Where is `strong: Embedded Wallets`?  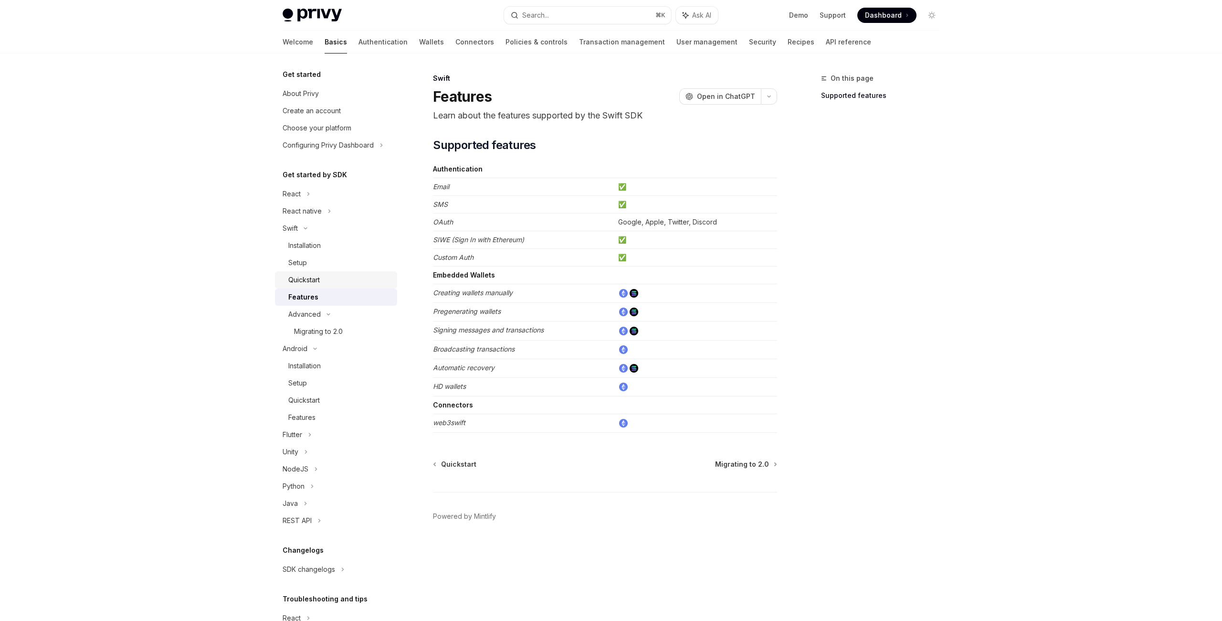 strong: Embedded Wallets is located at coordinates (464, 275).